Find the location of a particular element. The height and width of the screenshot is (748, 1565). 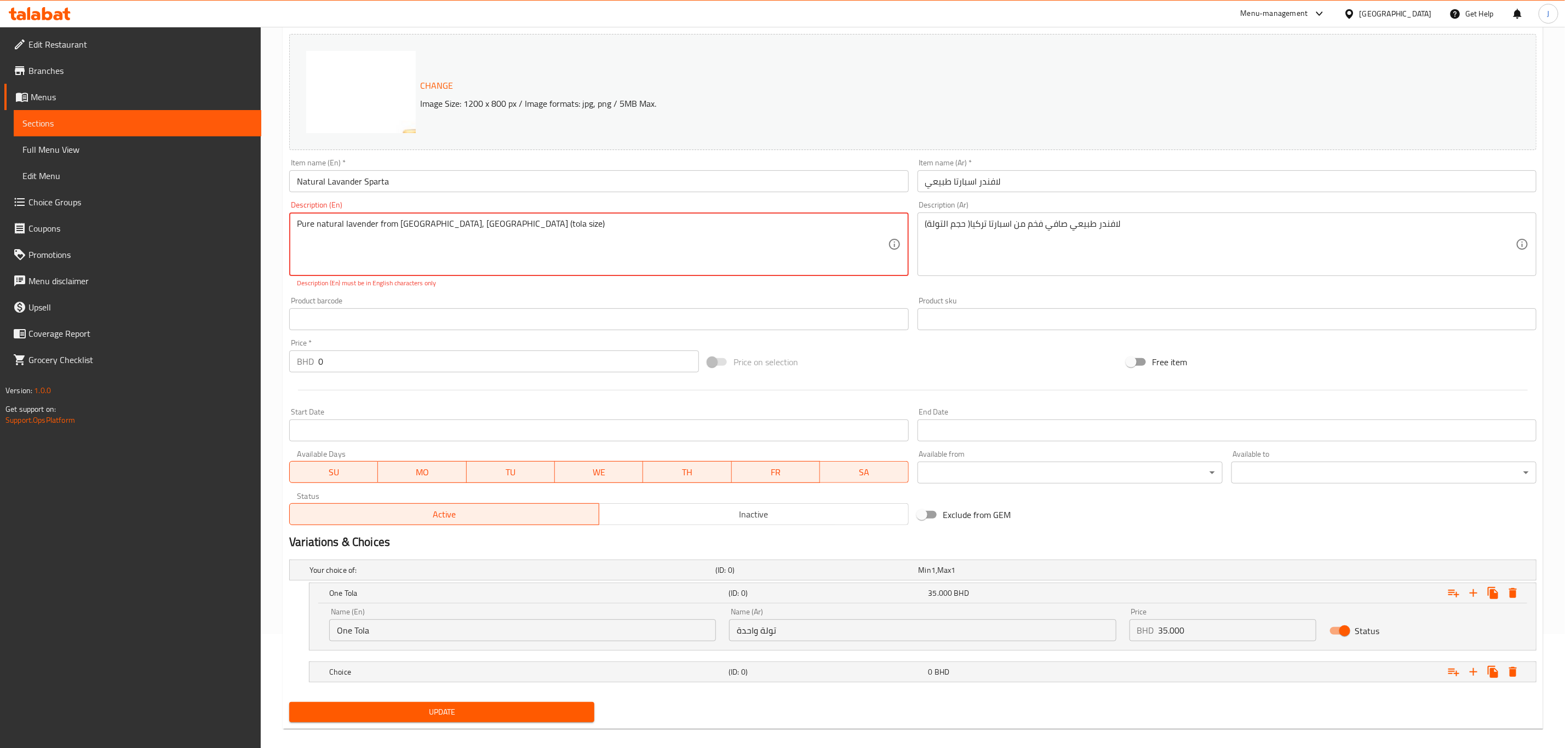

span: Coupons is located at coordinates (140, 228).